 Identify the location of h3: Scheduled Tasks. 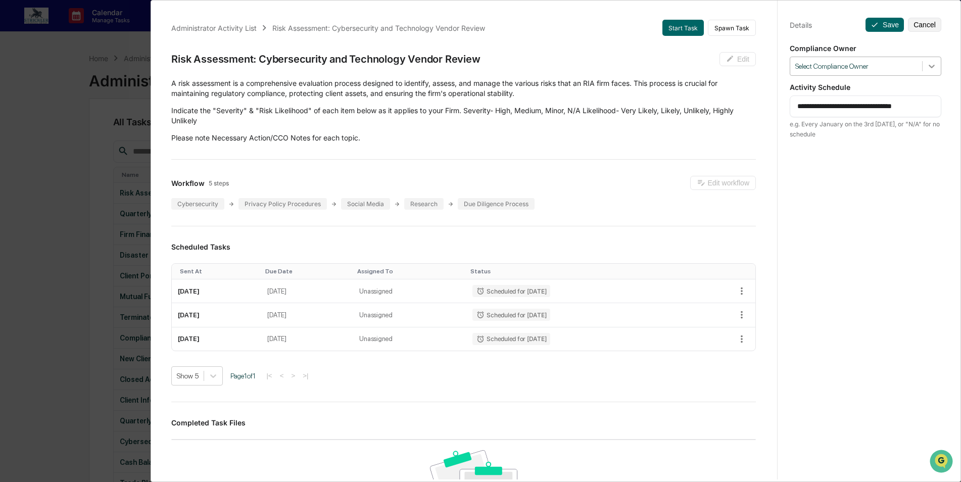
(463, 246).